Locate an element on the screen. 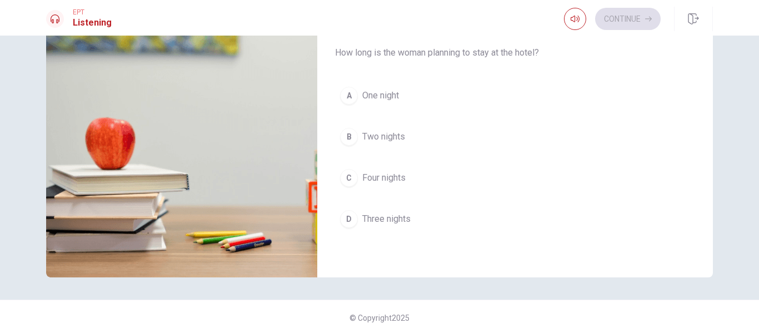  div: D is located at coordinates (349, 219).